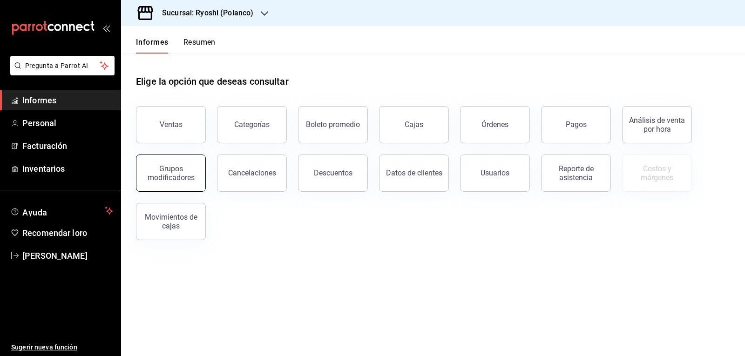 Image resolution: width=745 pixels, height=356 pixels. What do you see at coordinates (171, 222) in the screenshot?
I see `button: Movimientos de cajas` at bounding box center [171, 222].